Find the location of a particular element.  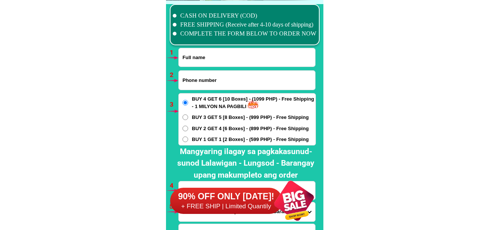

h6: 3 is located at coordinates (174, 105).